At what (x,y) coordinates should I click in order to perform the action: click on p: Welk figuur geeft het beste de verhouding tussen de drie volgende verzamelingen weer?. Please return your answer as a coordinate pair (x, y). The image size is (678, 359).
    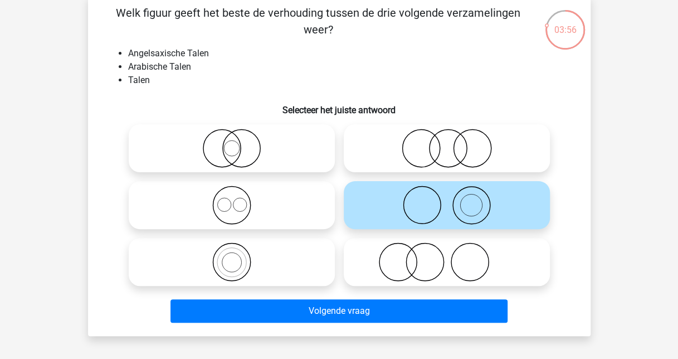
    Looking at the image, I should click on (318, 21).